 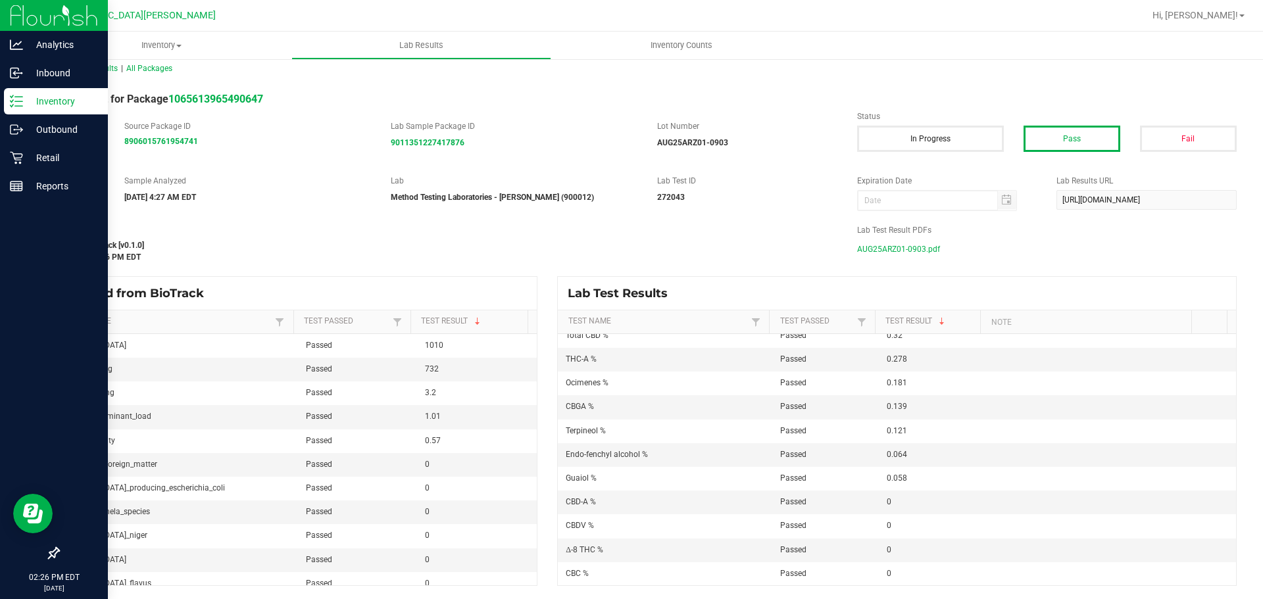 I want to click on label: Lab Test Result PDFs, so click(x=1046, y=230).